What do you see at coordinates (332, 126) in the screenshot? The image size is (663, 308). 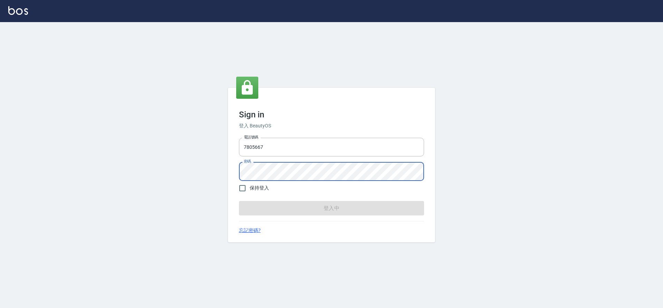 I see `h6: 登入 BeautyOS` at bounding box center [332, 126].